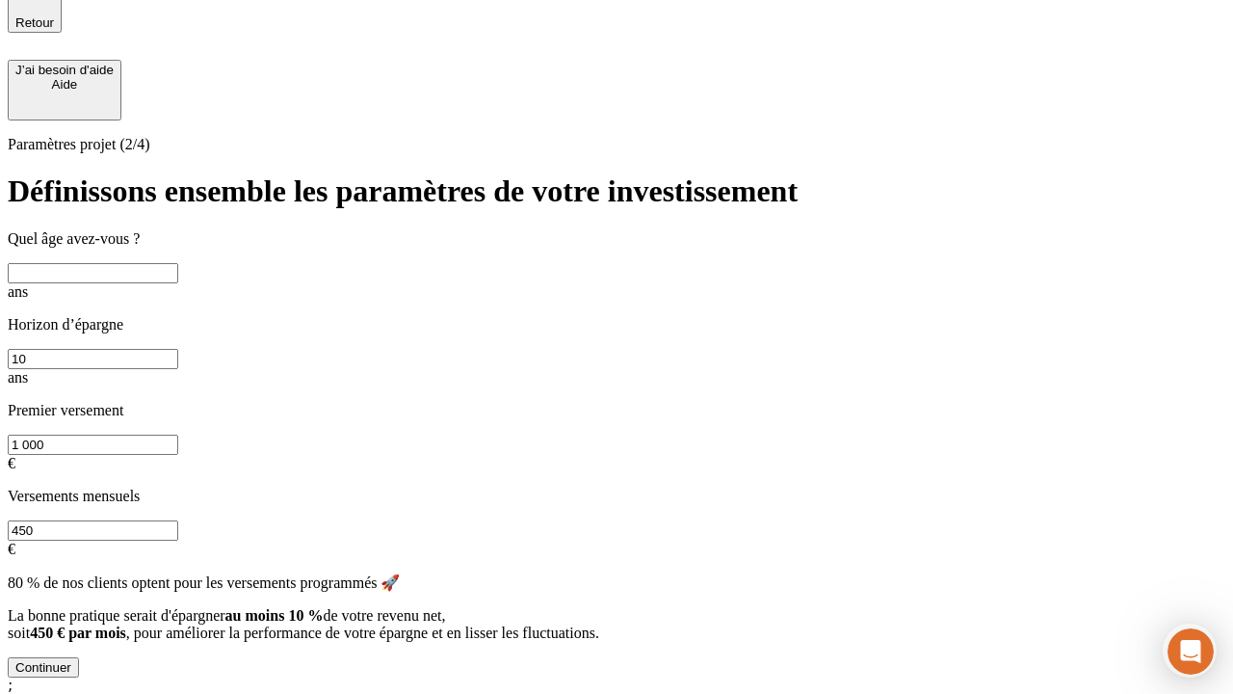 The width and height of the screenshot is (1233, 694). Describe the element at coordinates (616, 239) in the screenshot. I see `p: Quel âge avez-vous ?` at that location.